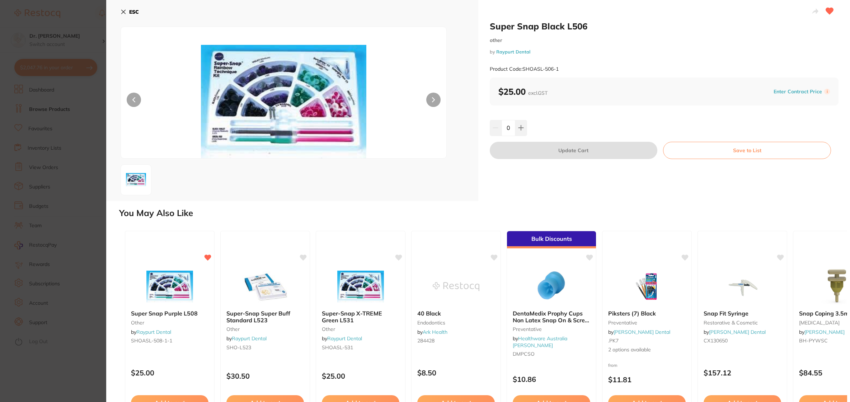 Image resolution: width=850 pixels, height=402 pixels. Describe the element at coordinates (170, 313) in the screenshot. I see `b: Super Snap Purple L508` at that location.